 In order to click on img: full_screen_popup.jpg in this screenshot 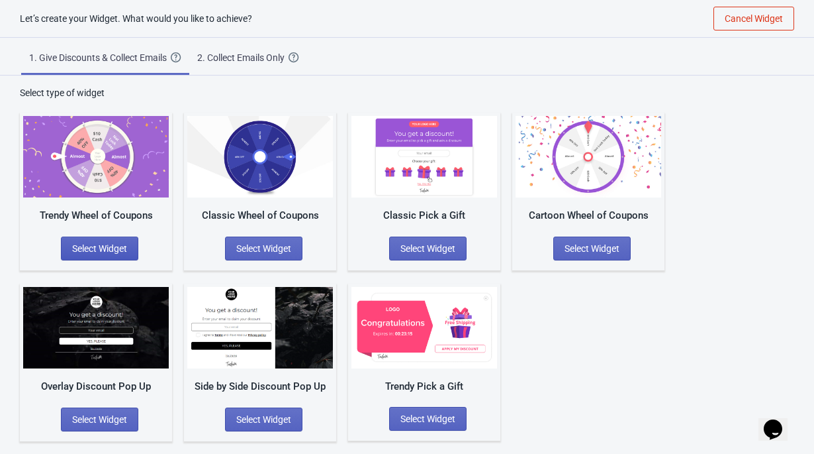, I will do `click(96, 327)`.